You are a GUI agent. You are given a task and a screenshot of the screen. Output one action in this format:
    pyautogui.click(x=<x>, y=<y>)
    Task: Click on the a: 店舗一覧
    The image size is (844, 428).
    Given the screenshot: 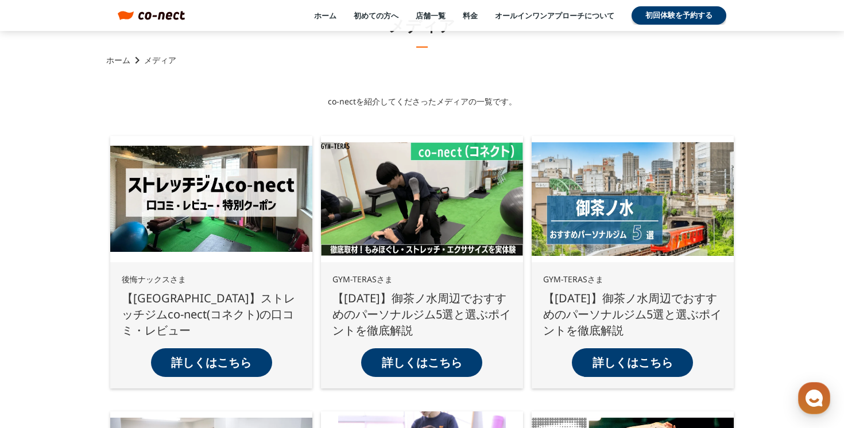 What is the action you would take?
    pyautogui.click(x=430, y=15)
    